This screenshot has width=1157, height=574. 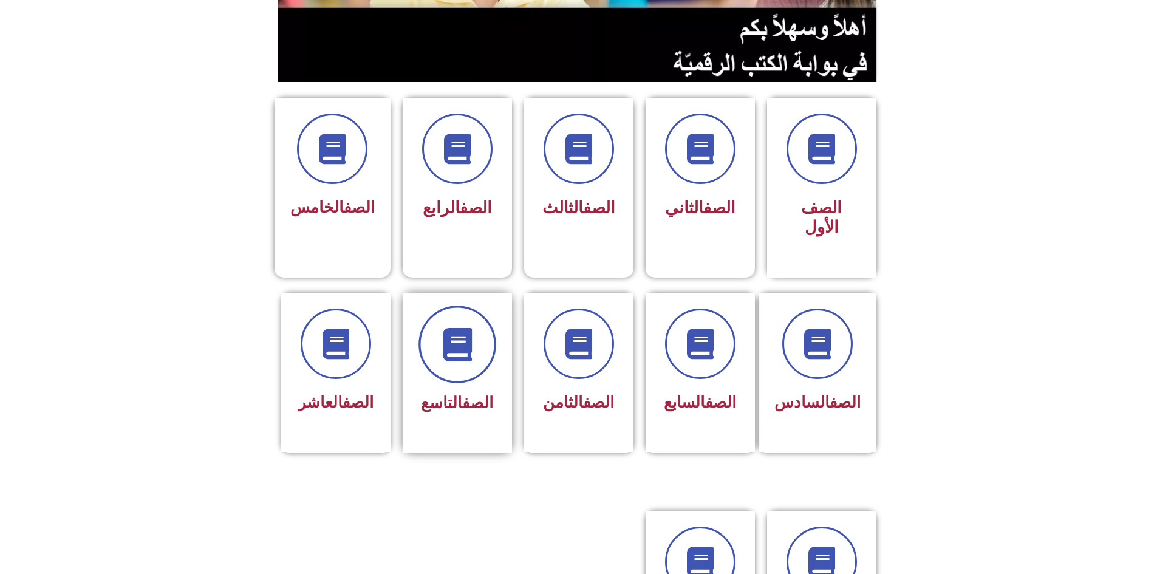 What do you see at coordinates (332, 207) in the screenshot?
I see `span: الخامس` at bounding box center [332, 207].